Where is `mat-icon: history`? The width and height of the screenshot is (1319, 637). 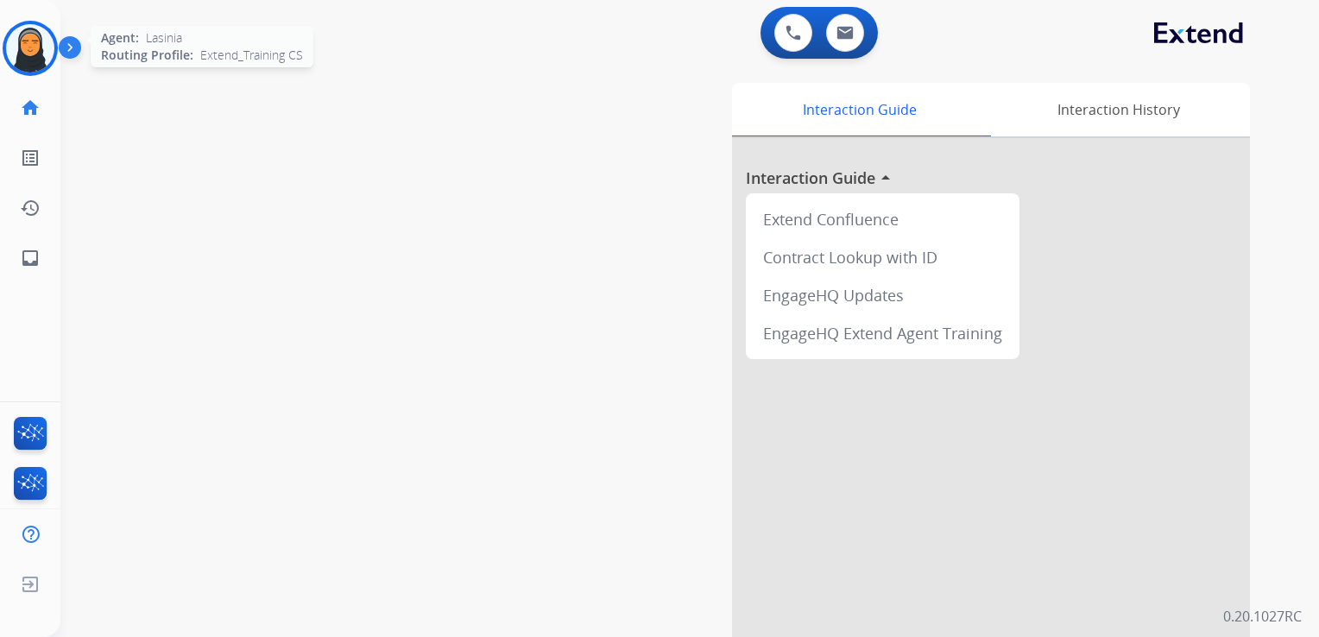 mat-icon: history is located at coordinates (30, 208).